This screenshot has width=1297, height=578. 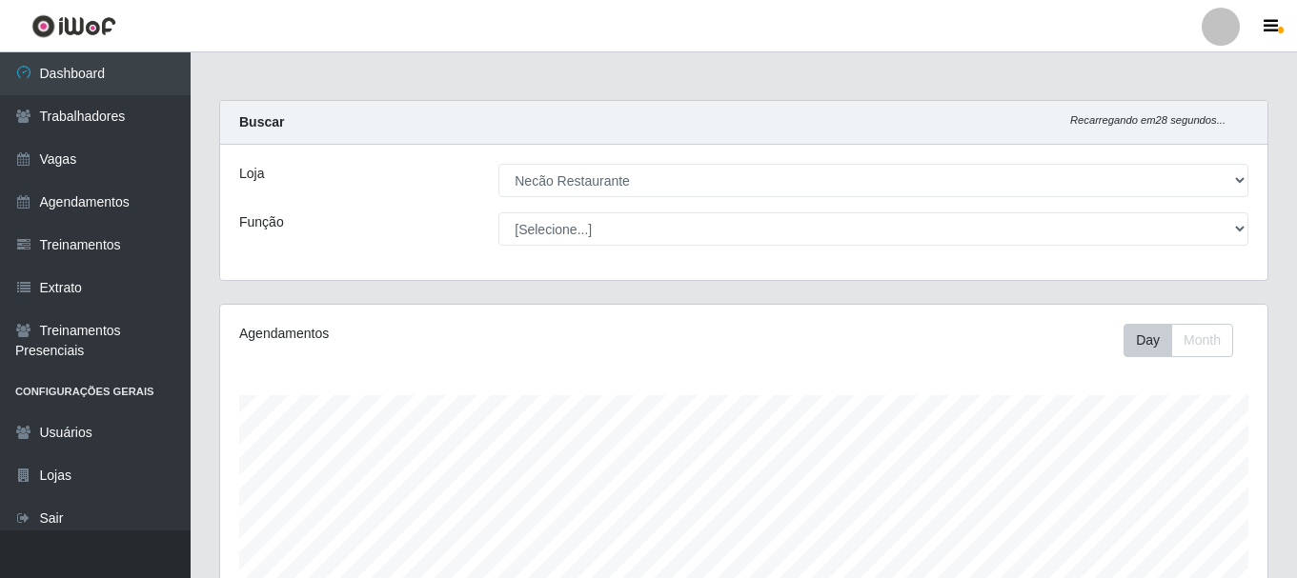 What do you see at coordinates (261, 222) in the screenshot?
I see `label: Função` at bounding box center [261, 222].